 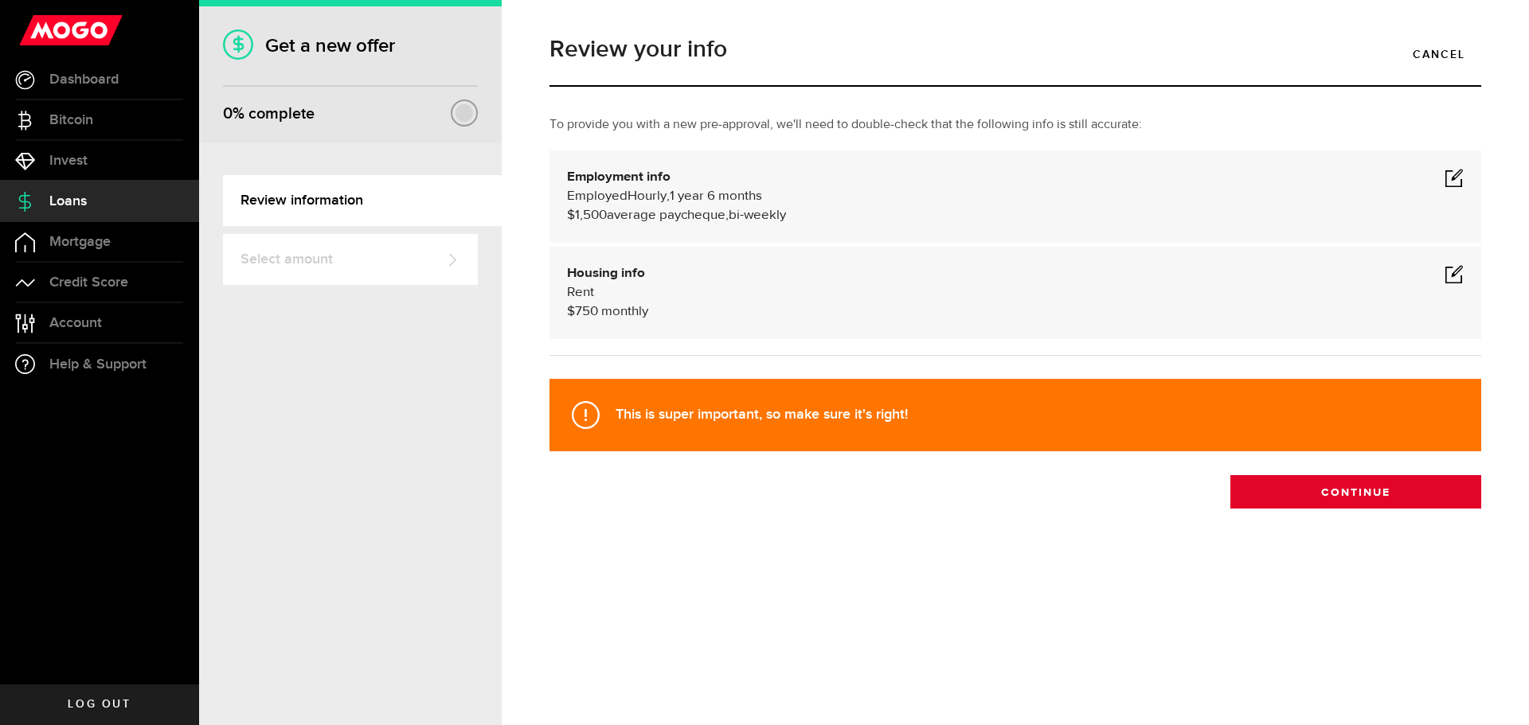 What do you see at coordinates (76, 323) in the screenshot?
I see `span: Account` at bounding box center [76, 323].